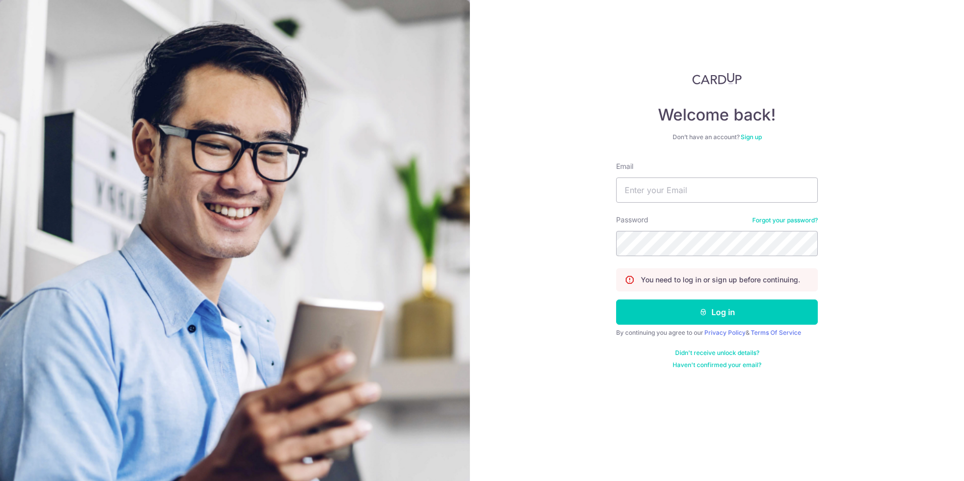  What do you see at coordinates (625, 166) in the screenshot?
I see `label: Email` at bounding box center [625, 166].